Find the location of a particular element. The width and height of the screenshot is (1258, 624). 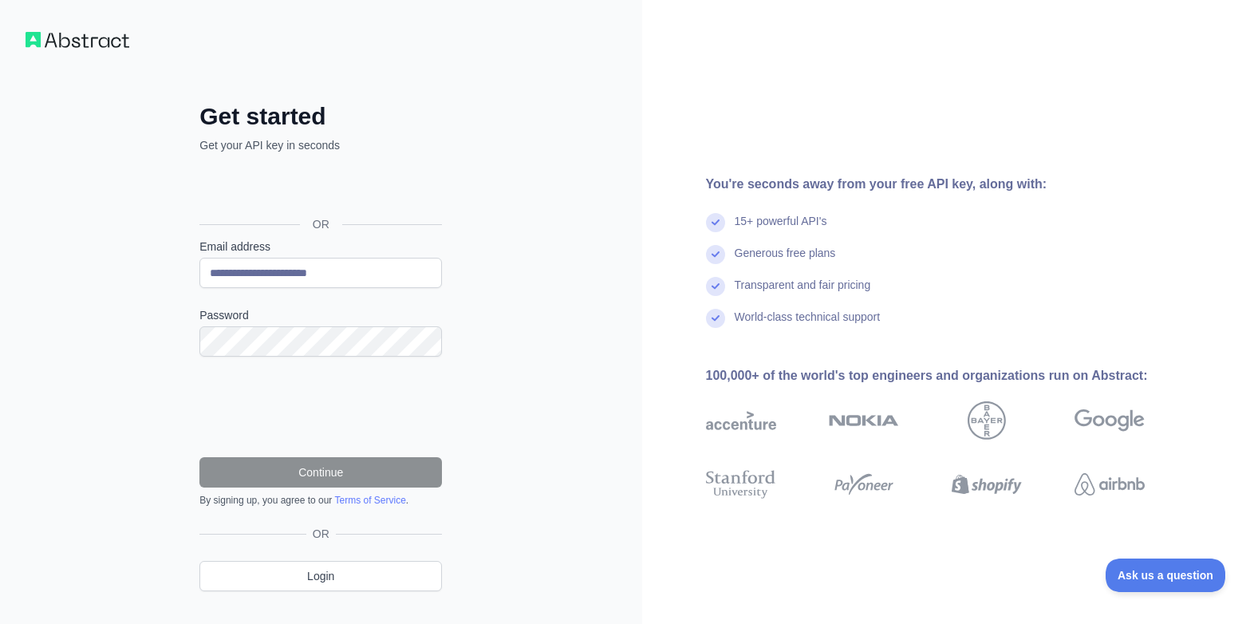

label: Email address is located at coordinates (321, 246).